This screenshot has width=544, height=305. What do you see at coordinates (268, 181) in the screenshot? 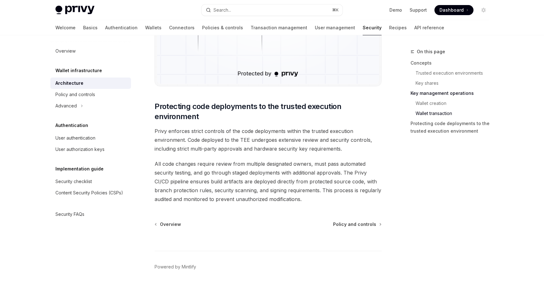
I see `span: All code changes require review from multiple designated owners, must pass automated security tes...` at bounding box center [268, 181].